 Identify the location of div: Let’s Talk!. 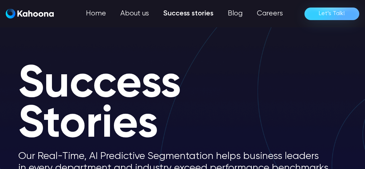
(332, 14).